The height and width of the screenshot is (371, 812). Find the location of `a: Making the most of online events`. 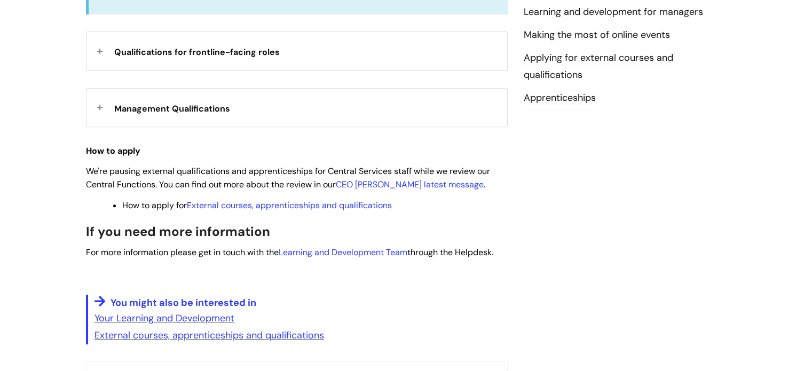

a: Making the most of online events is located at coordinates (597, 35).